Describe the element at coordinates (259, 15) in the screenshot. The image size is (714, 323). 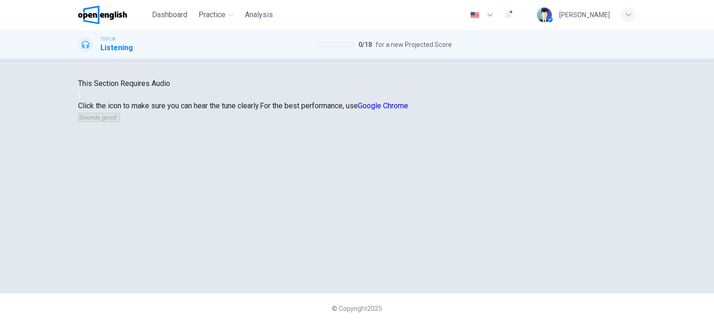
I see `a: Analysis` at that location.